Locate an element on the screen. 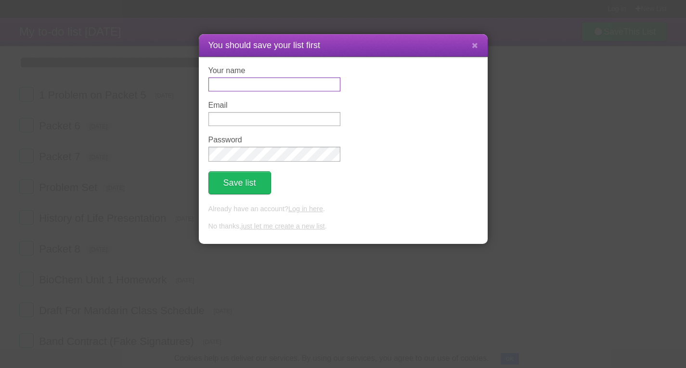 Image resolution: width=686 pixels, height=368 pixels. a: Log in here is located at coordinates (306, 209).